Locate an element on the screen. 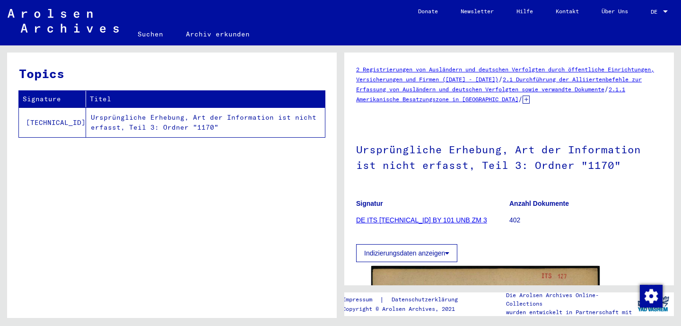  img: Zustimmung ändern is located at coordinates (652, 296).